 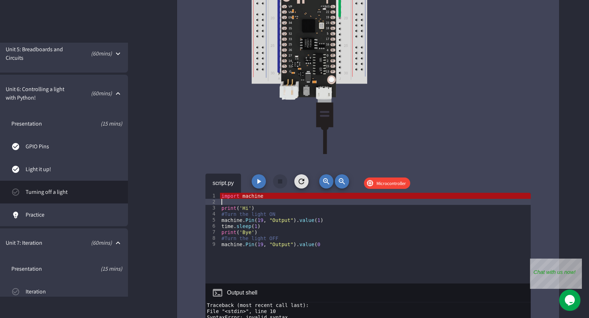 What do you see at coordinates (213, 244) in the screenshot?
I see `div: 9` at bounding box center [213, 244].